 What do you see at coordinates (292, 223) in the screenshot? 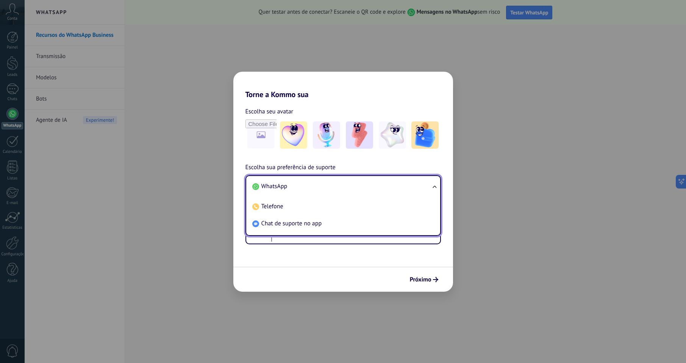
I see `span: Chat de suporte no app` at bounding box center [292, 223].